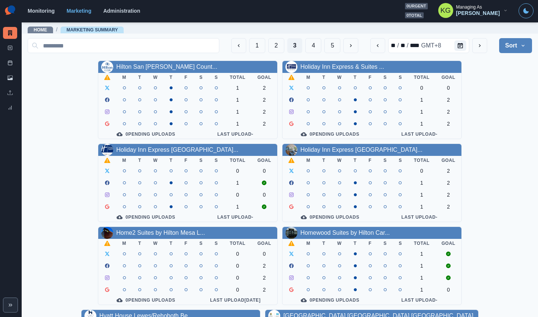 The width and height of the screenshot is (538, 317). What do you see at coordinates (40, 30) in the screenshot?
I see `a: Home` at bounding box center [40, 30].